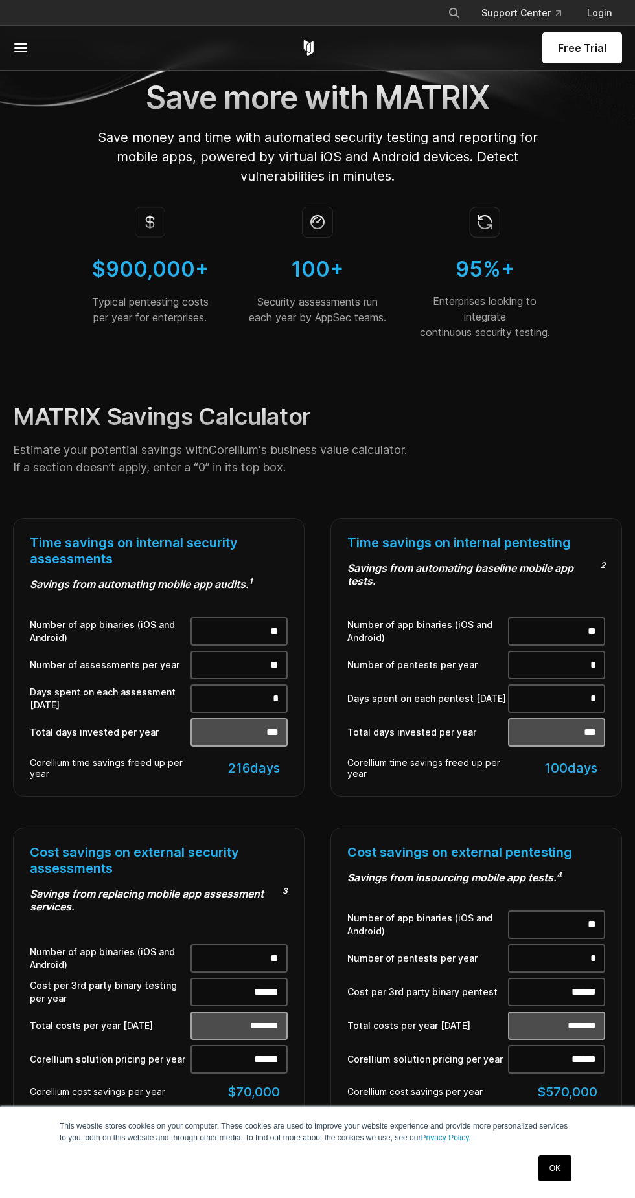  I want to click on h2: MATRIX Savings Calculator, so click(211, 416).